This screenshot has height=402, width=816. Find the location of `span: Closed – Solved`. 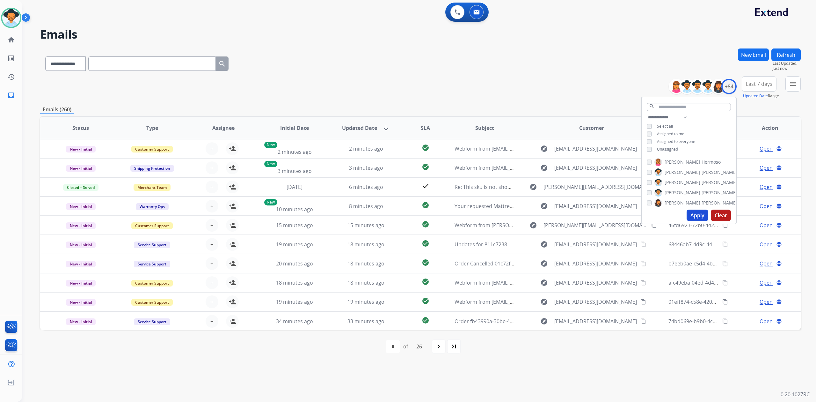

span: Closed – Solved is located at coordinates (81, 187).